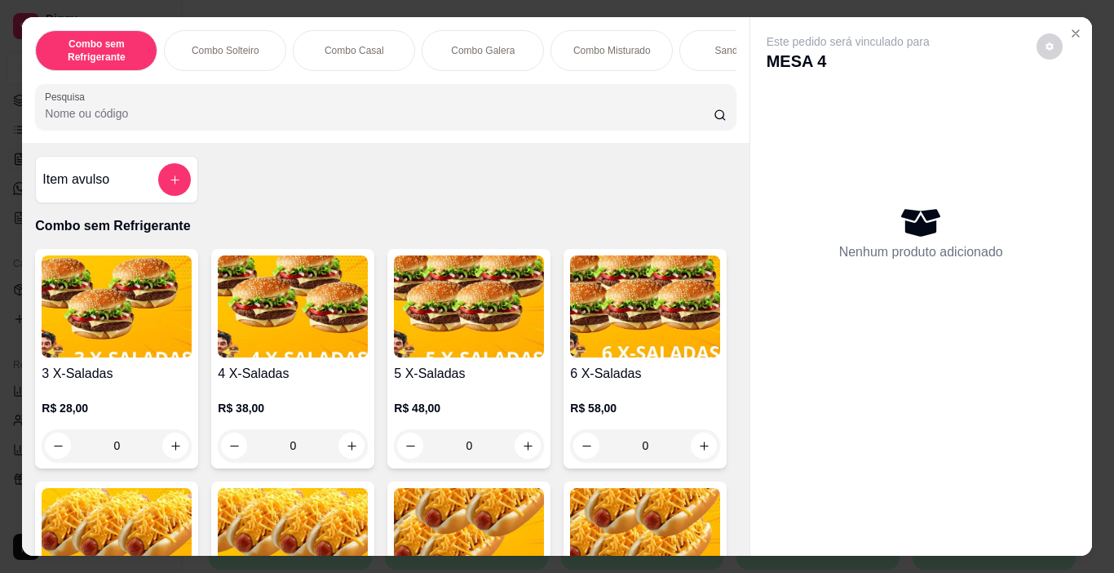 The height and width of the screenshot is (573, 1114). Describe the element at coordinates (354, 51) in the screenshot. I see `p: Combo Casal` at that location.